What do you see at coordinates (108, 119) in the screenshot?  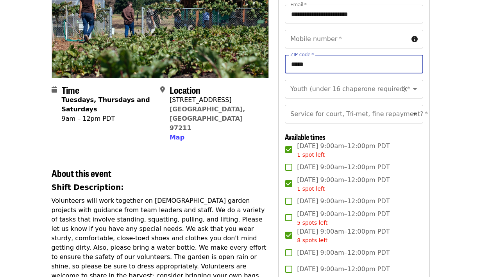 I see `div: 9am – 12pm PDT` at bounding box center [108, 119].